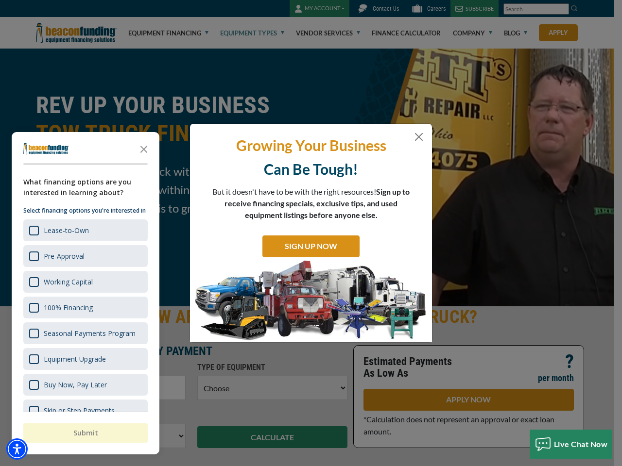 This screenshot has width=622, height=466. What do you see at coordinates (46, 149) in the screenshot?
I see `img: Company logo` at bounding box center [46, 149].